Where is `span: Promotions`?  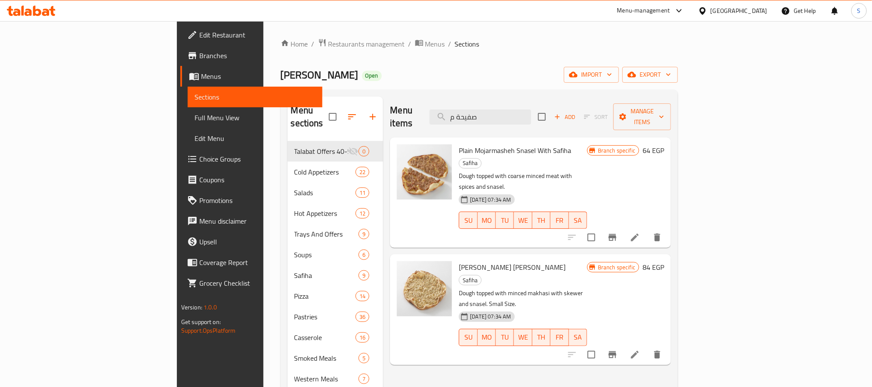
span: Promotions is located at coordinates (257, 200).